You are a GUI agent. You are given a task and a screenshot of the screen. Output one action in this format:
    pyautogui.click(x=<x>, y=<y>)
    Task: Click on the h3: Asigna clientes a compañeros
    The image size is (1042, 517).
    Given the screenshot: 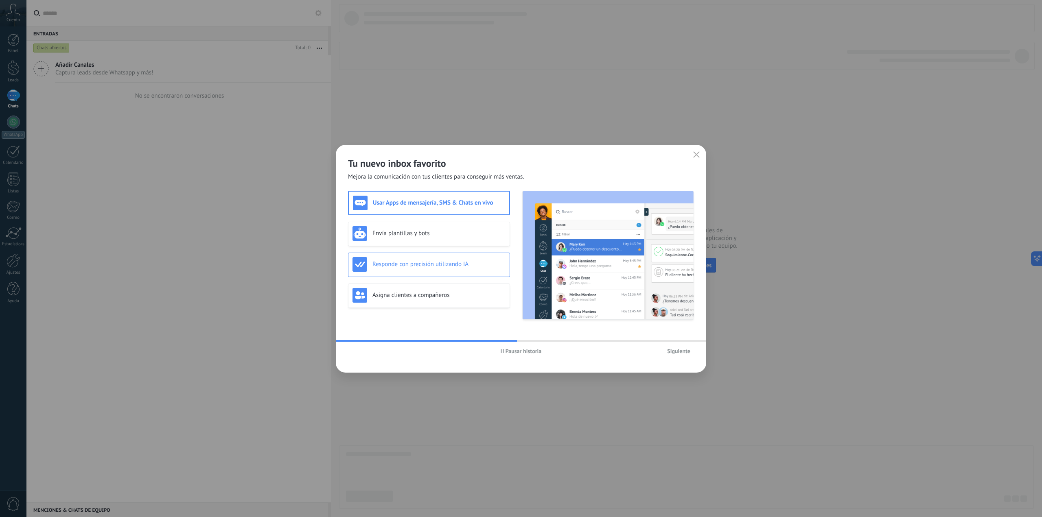 What is the action you would take?
    pyautogui.click(x=439, y=295)
    